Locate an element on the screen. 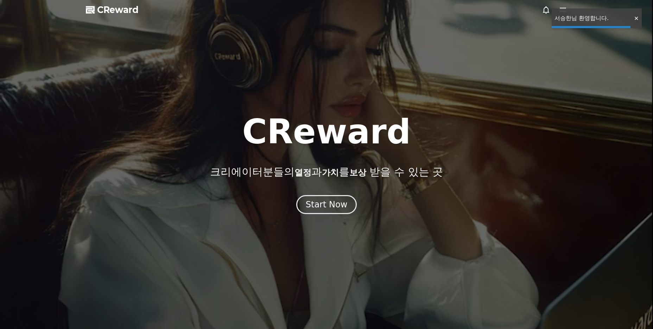  p: 크리에이터분들의 과 를 받을 수 있는 곳 is located at coordinates (326, 172).